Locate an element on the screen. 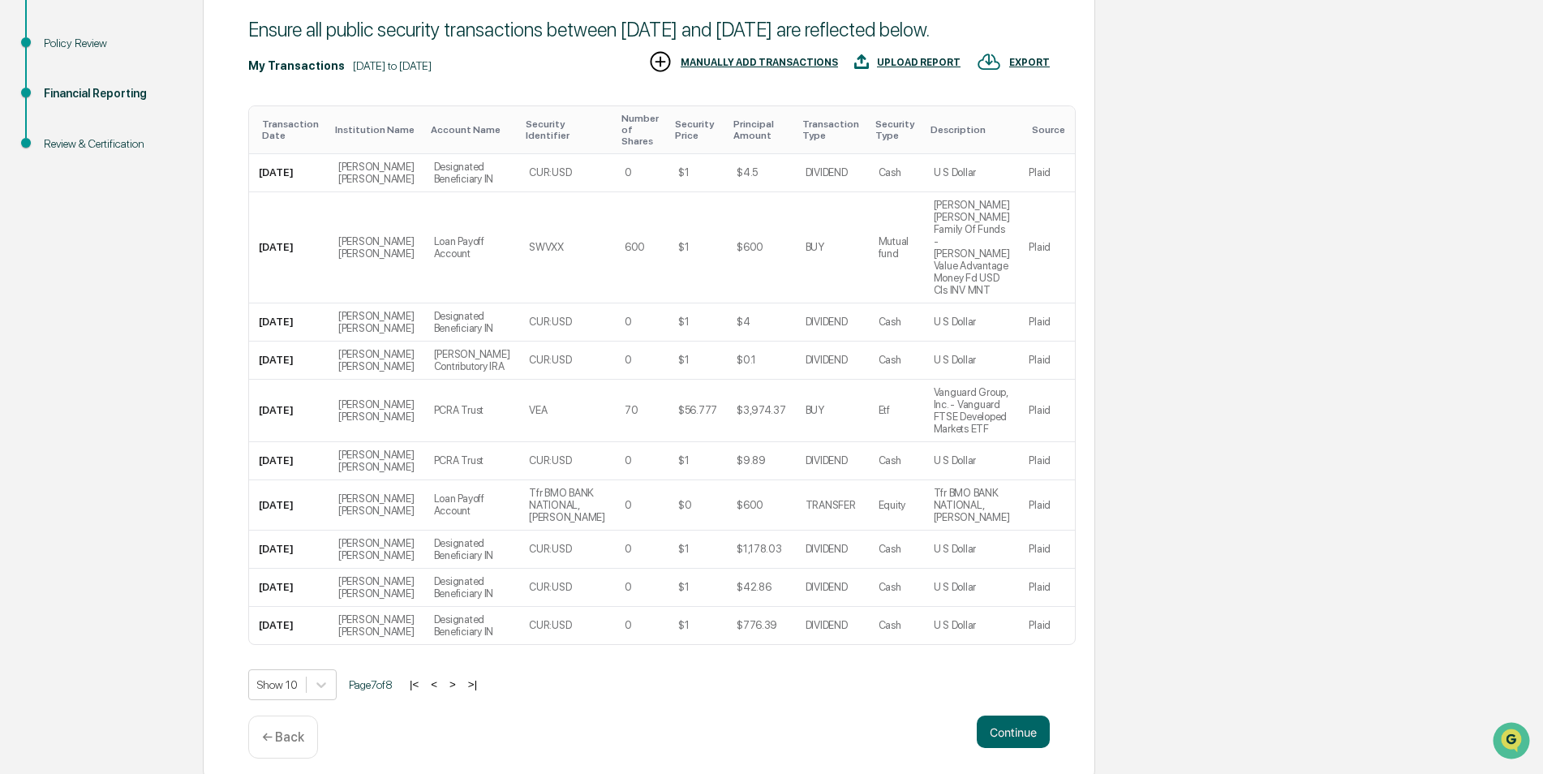  div: 70 is located at coordinates (631, 410).